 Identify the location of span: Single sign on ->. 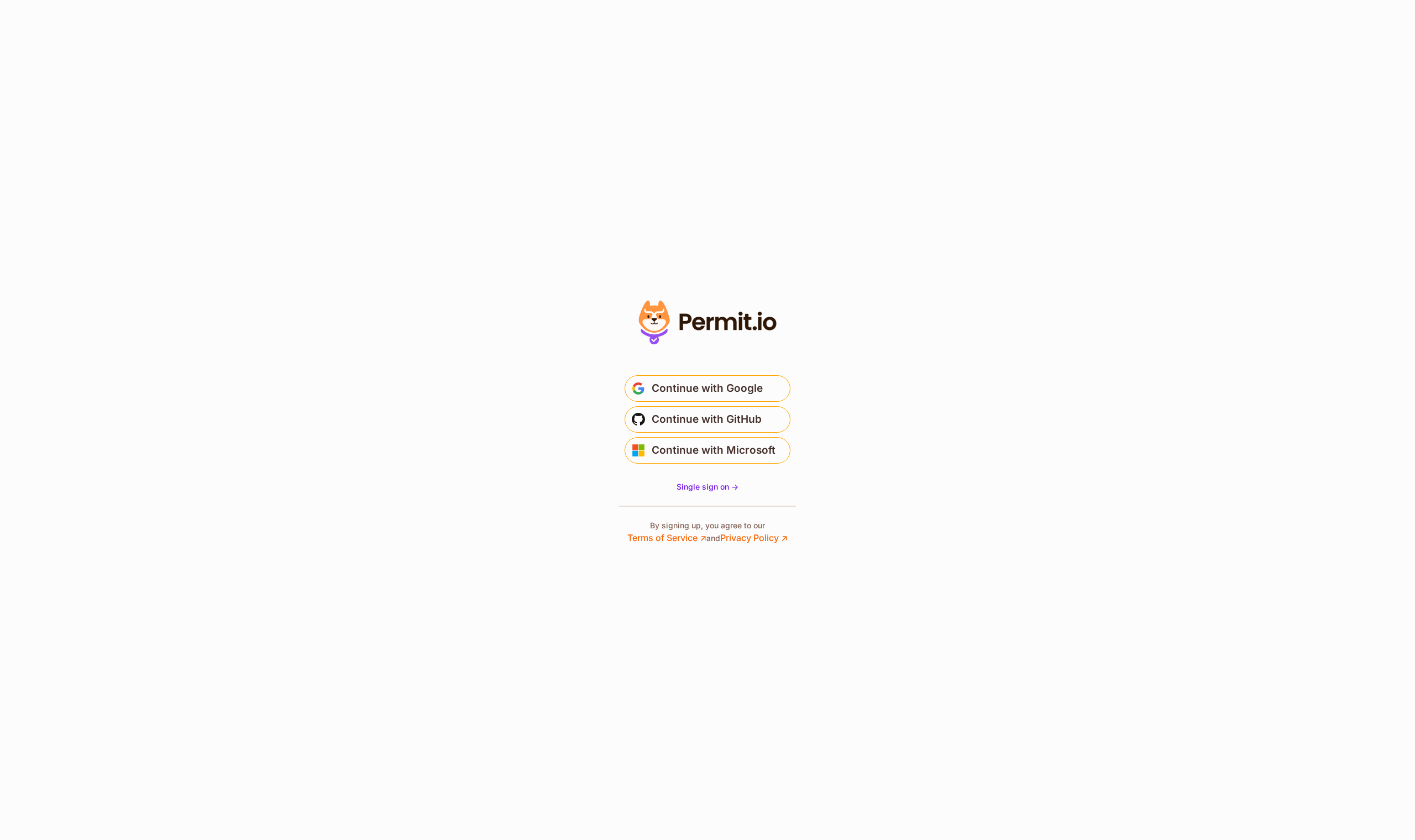
(708, 486).